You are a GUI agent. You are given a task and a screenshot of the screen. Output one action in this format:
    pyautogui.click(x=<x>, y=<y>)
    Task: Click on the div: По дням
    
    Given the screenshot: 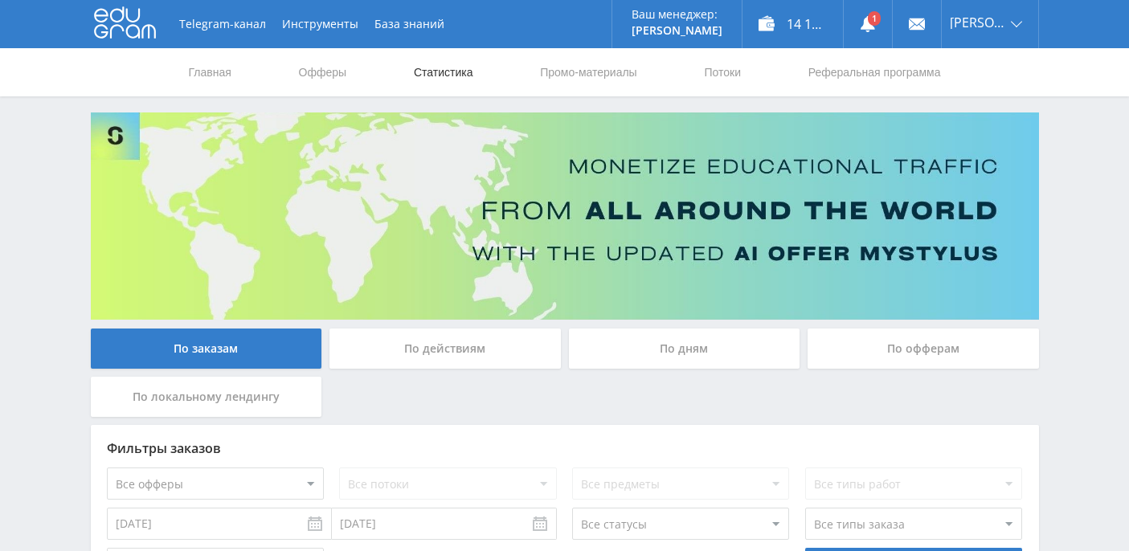 What is the action you would take?
    pyautogui.click(x=685, y=349)
    